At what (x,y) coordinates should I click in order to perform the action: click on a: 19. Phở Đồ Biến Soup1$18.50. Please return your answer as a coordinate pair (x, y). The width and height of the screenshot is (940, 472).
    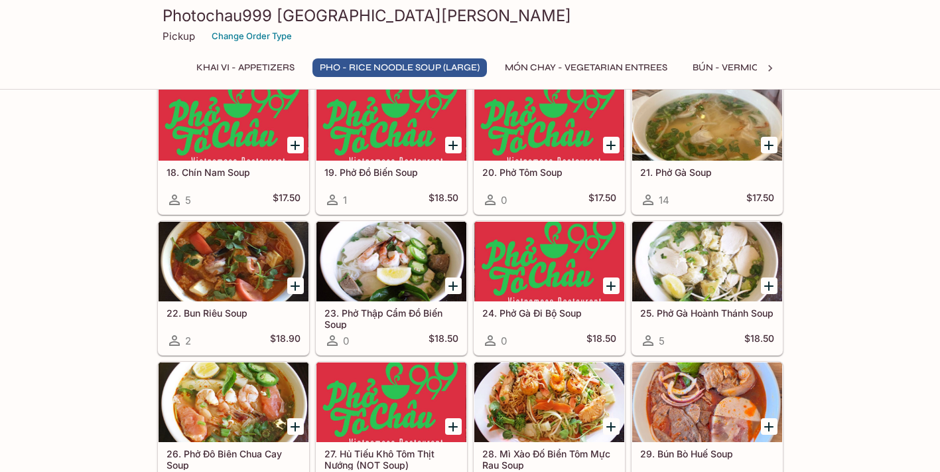
    Looking at the image, I should click on (391, 147).